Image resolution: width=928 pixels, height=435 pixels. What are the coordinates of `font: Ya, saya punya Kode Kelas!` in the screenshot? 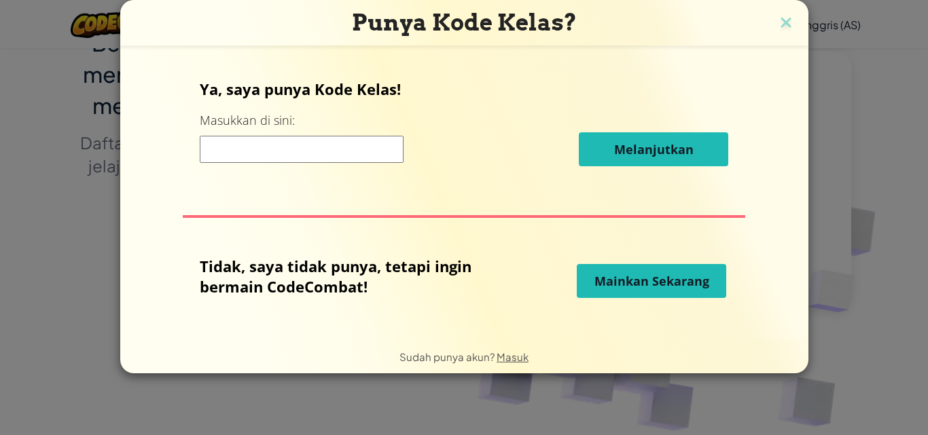 It's located at (300, 89).